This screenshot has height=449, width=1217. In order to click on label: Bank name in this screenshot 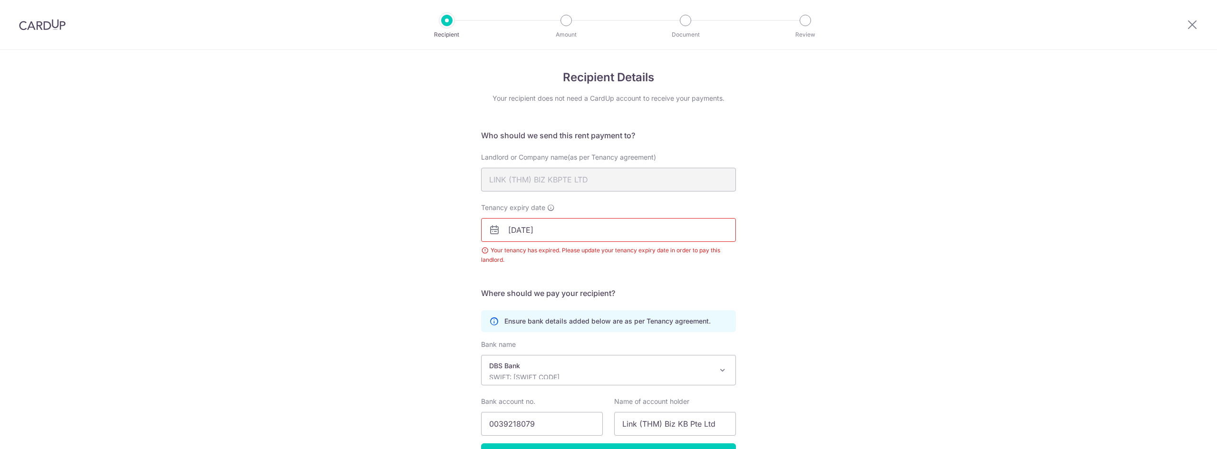, I will do `click(498, 345)`.